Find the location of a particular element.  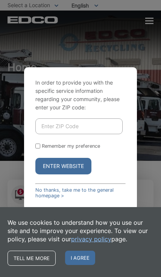

a: No thanks, take me to the general homepage > is located at coordinates (80, 193).